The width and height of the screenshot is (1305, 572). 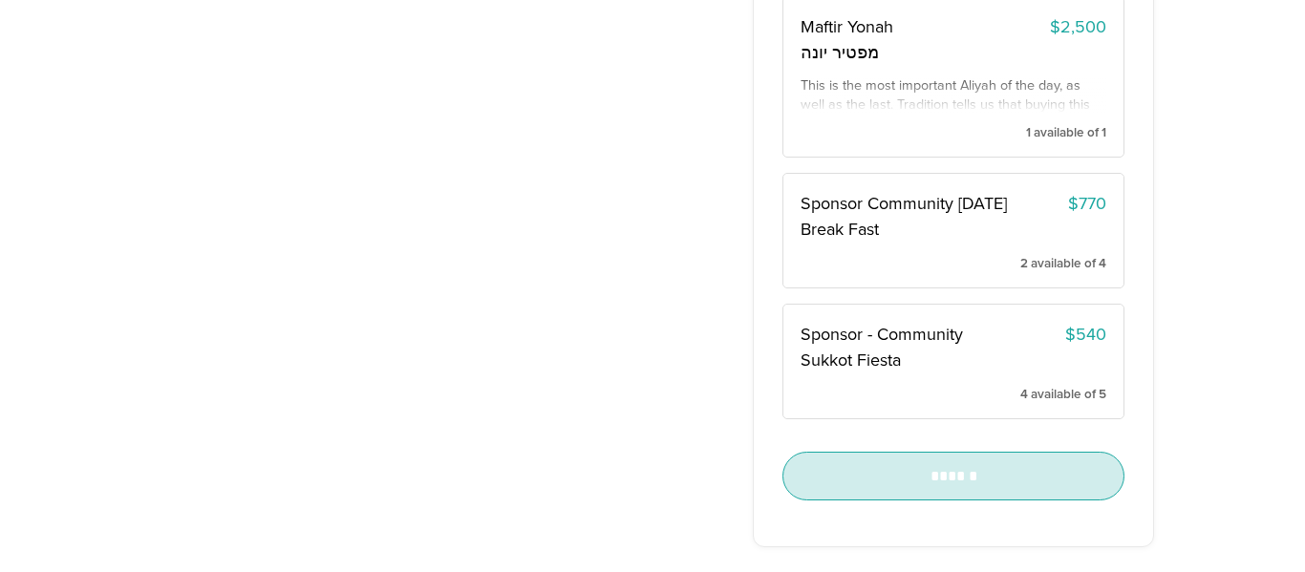 I want to click on span: 540, so click(x=1091, y=334).